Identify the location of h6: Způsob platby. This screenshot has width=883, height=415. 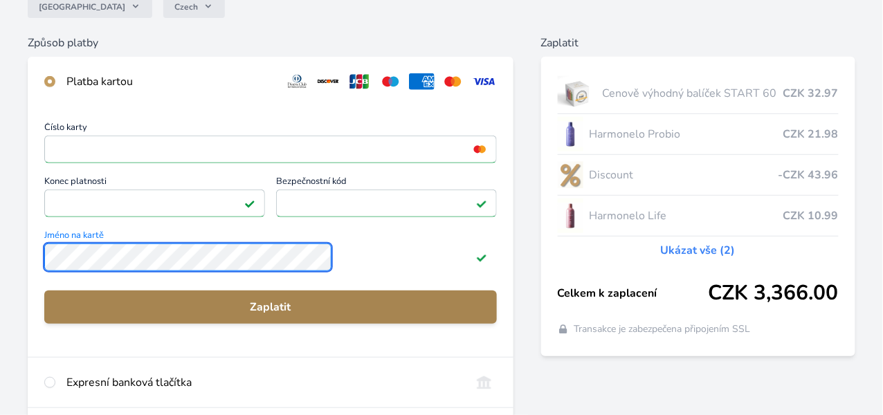
(271, 43).